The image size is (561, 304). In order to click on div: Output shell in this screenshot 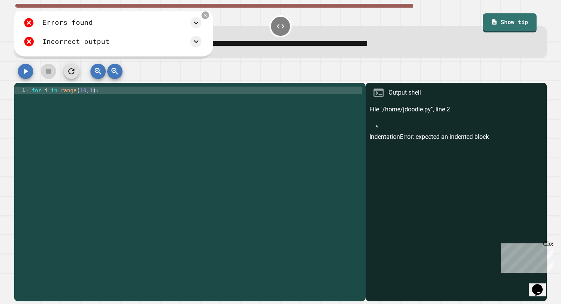, I will do `click(405, 93)`.